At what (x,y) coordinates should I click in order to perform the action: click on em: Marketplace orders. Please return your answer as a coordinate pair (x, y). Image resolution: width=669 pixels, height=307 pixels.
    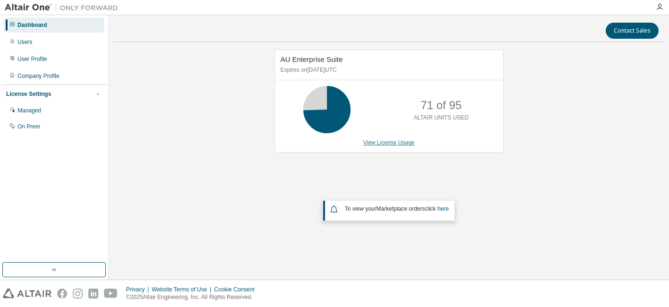
    Looking at the image, I should click on (401, 209).